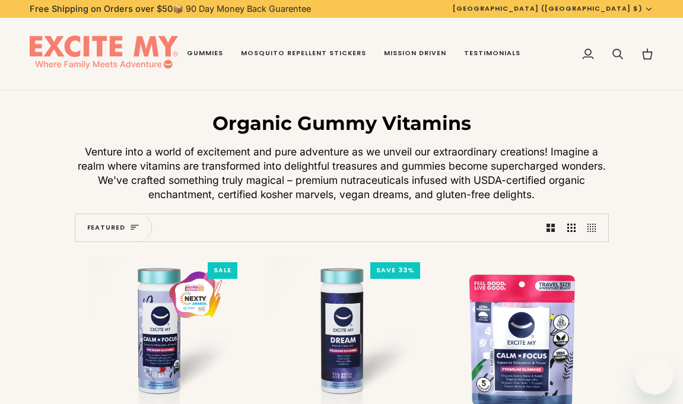  Describe the element at coordinates (550, 228) in the screenshot. I see `button: Show 2 products per row` at that location.